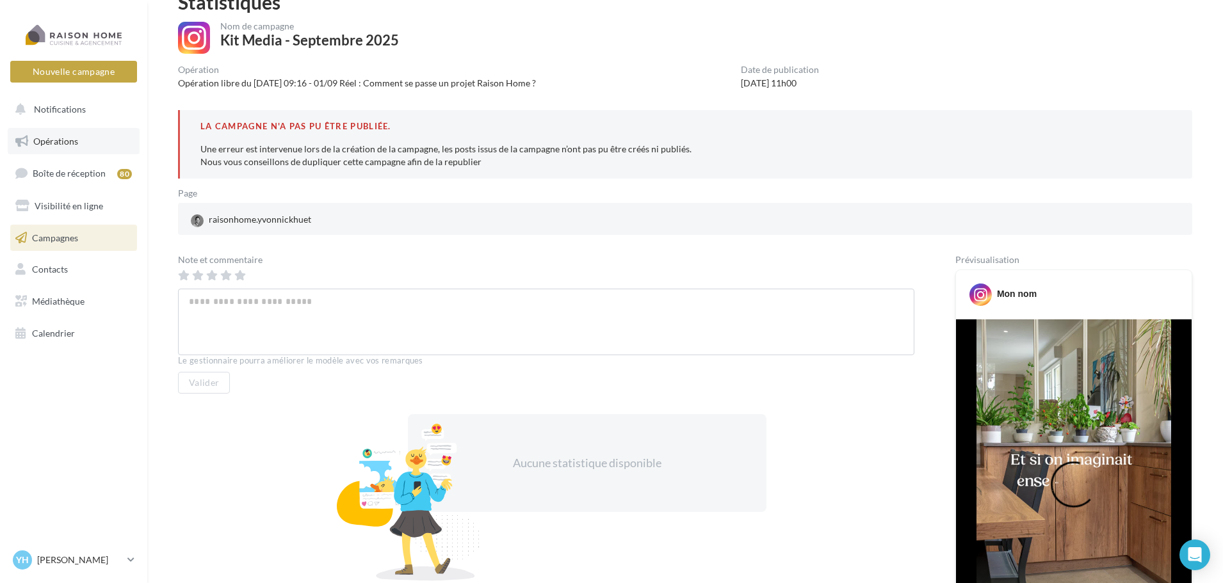  Describe the element at coordinates (686, 156) in the screenshot. I see `p: Une erreur est intervenue lors de la création de la campagne, les posts issus de la campagne n’on...` at that location.